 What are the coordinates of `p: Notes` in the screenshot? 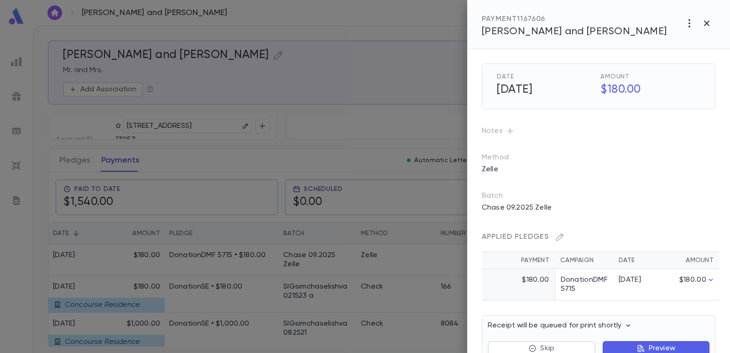 It's located at (599, 131).